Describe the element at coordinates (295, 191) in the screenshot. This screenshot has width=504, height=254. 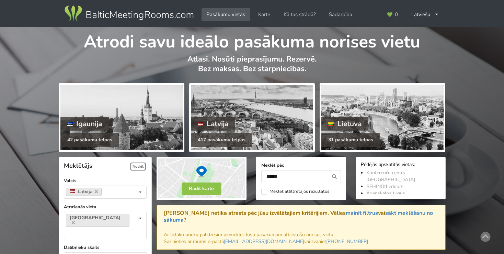
I see `label: Meklēt atfiltrētajos rezultātos` at that location.